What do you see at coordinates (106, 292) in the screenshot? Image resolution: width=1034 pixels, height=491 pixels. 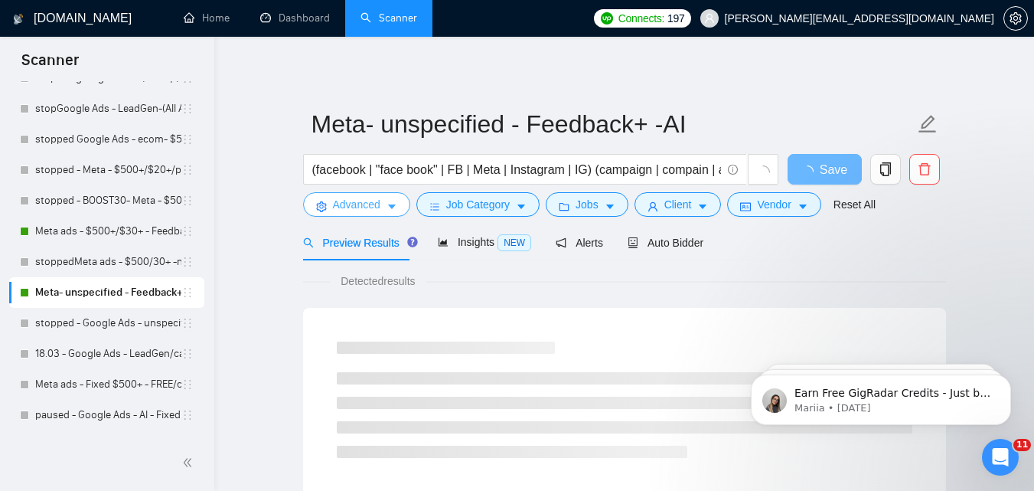 I see `li: Meta- unspecified - Feedback+ -AI` at bounding box center [106, 292].